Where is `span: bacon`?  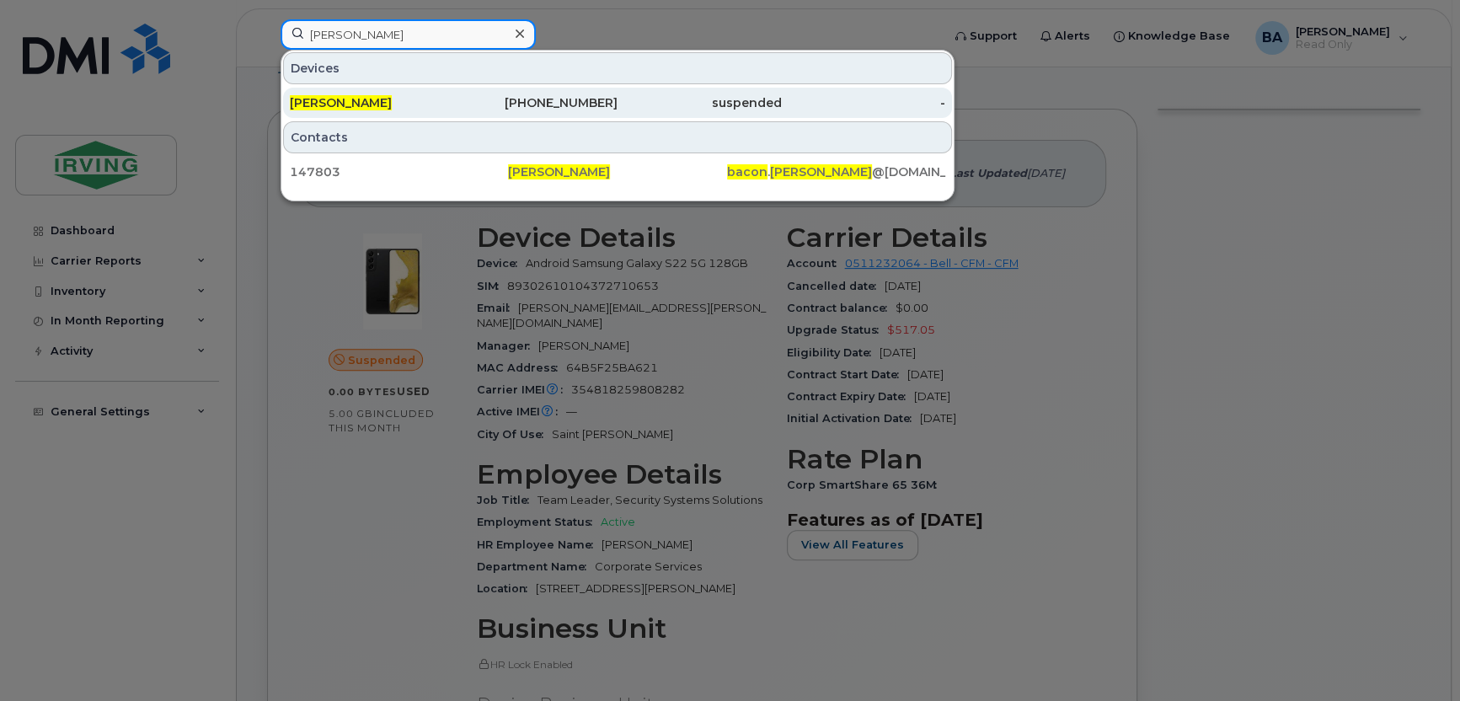 span: bacon is located at coordinates (747, 172).